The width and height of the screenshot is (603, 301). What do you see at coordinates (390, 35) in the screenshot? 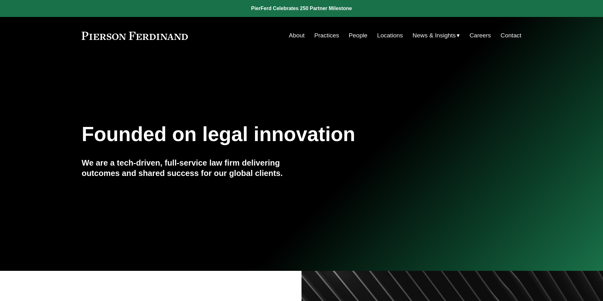
I see `a: Locations` at bounding box center [390, 35].